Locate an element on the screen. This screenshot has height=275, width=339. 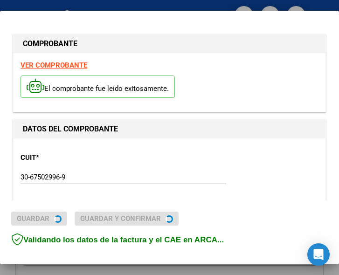
span: Validando los datos de la factura y el CAE en ARCA... is located at coordinates (117, 239).